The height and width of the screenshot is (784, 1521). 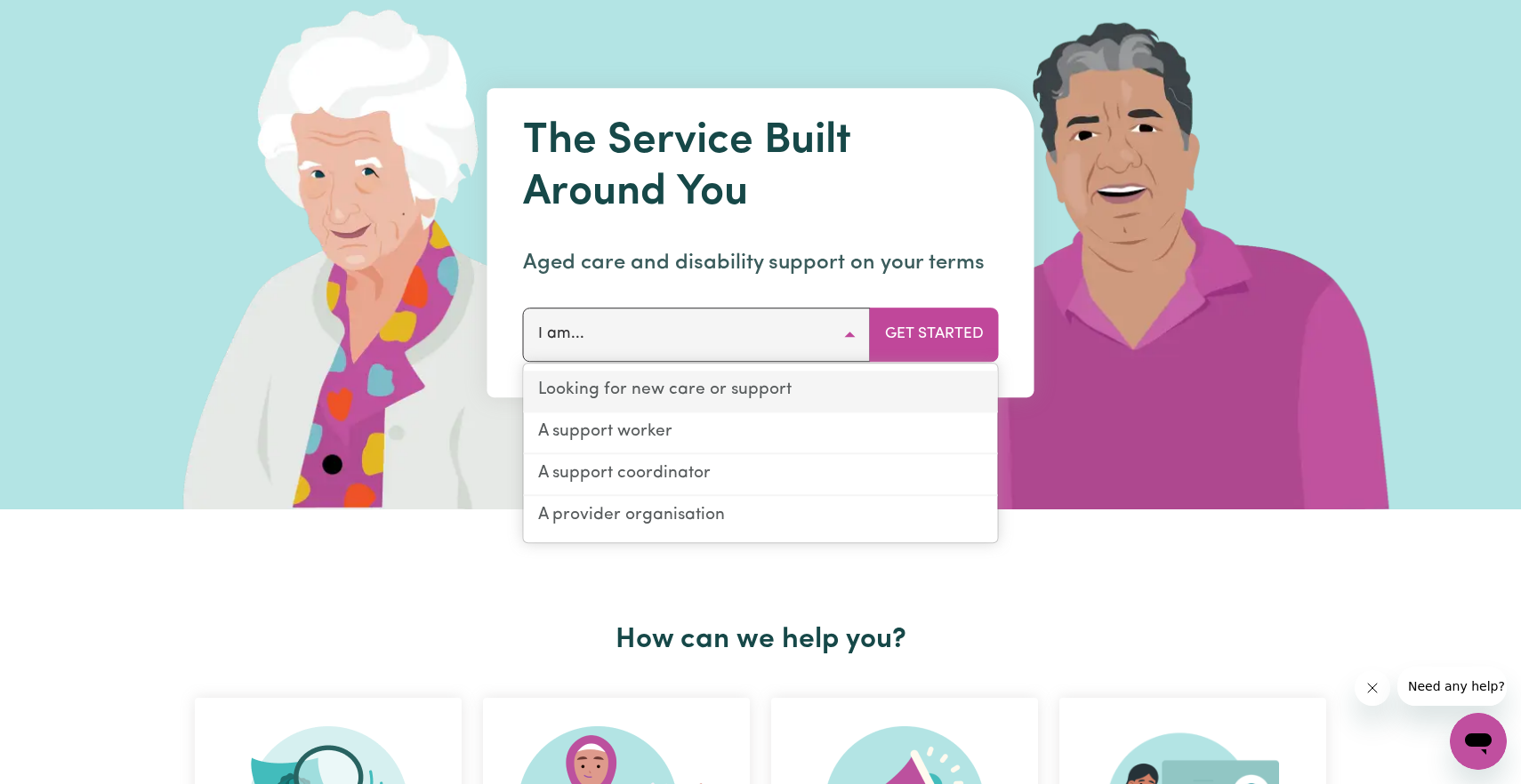 What do you see at coordinates (760, 264) in the screenshot?
I see `p: Aged care and disability support on your terms` at bounding box center [760, 264].